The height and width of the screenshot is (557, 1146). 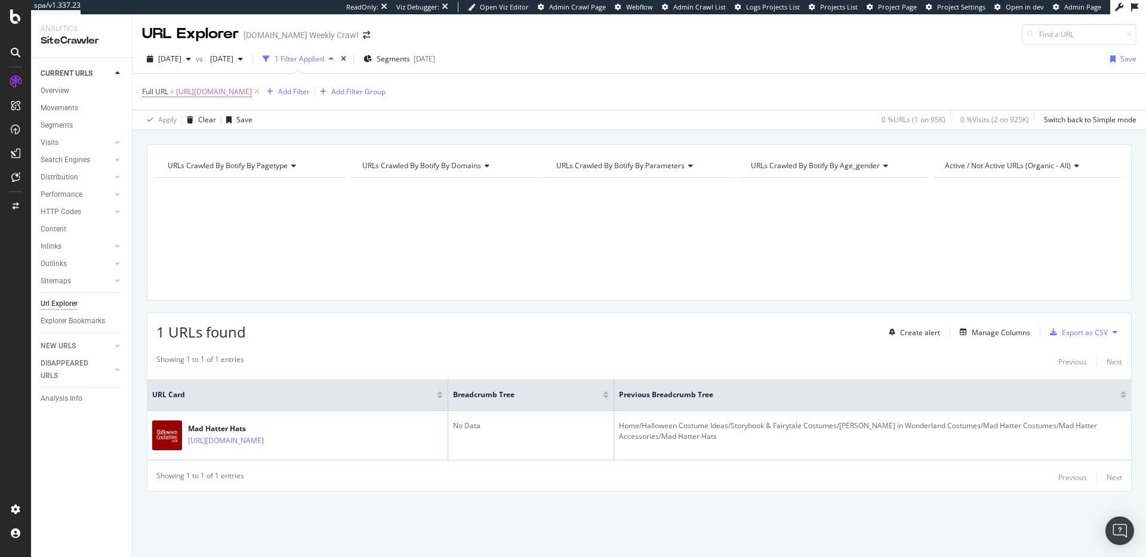 I want to click on h4: Active / Not Active URLs, so click(x=1027, y=166).